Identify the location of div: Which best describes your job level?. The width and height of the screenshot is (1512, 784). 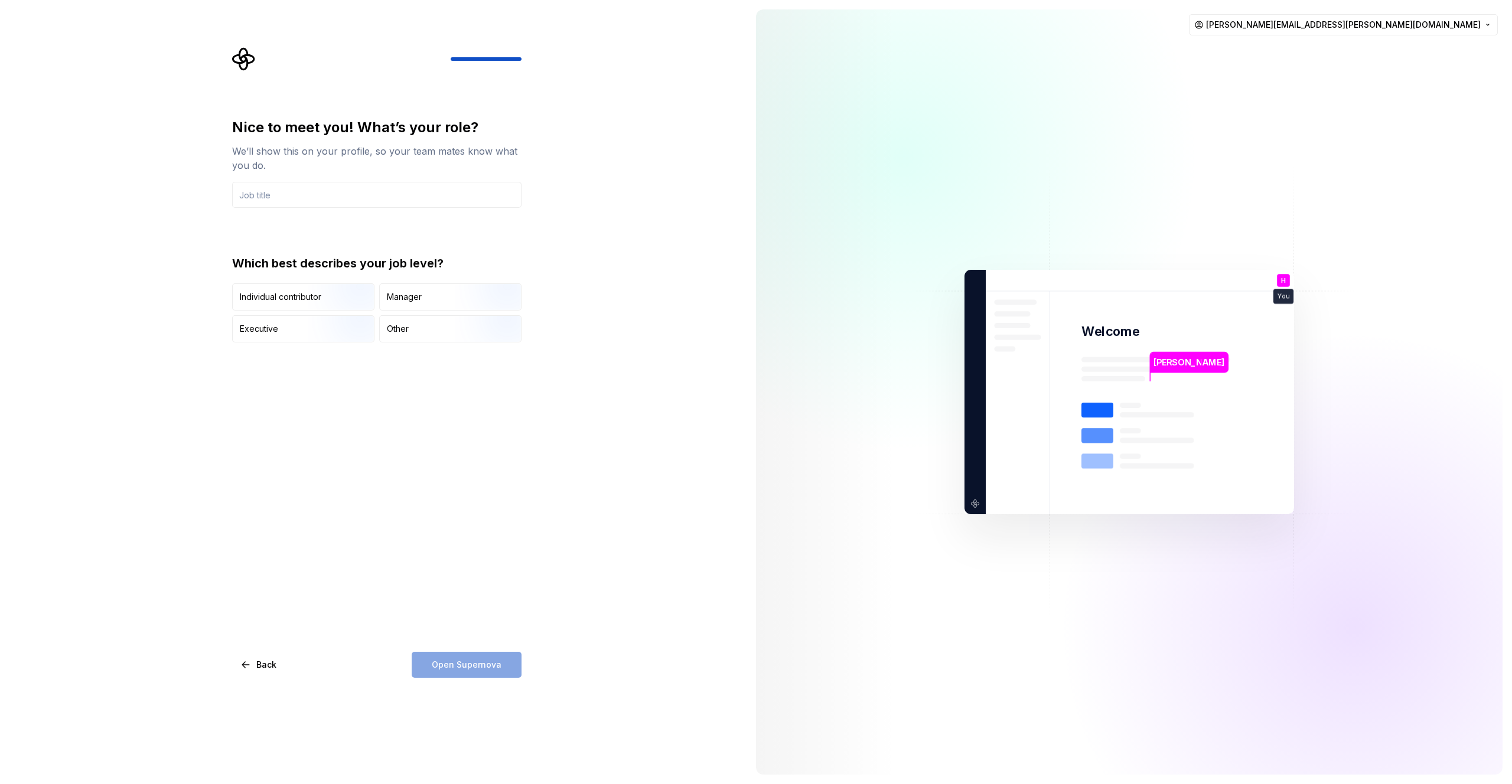
(377, 263).